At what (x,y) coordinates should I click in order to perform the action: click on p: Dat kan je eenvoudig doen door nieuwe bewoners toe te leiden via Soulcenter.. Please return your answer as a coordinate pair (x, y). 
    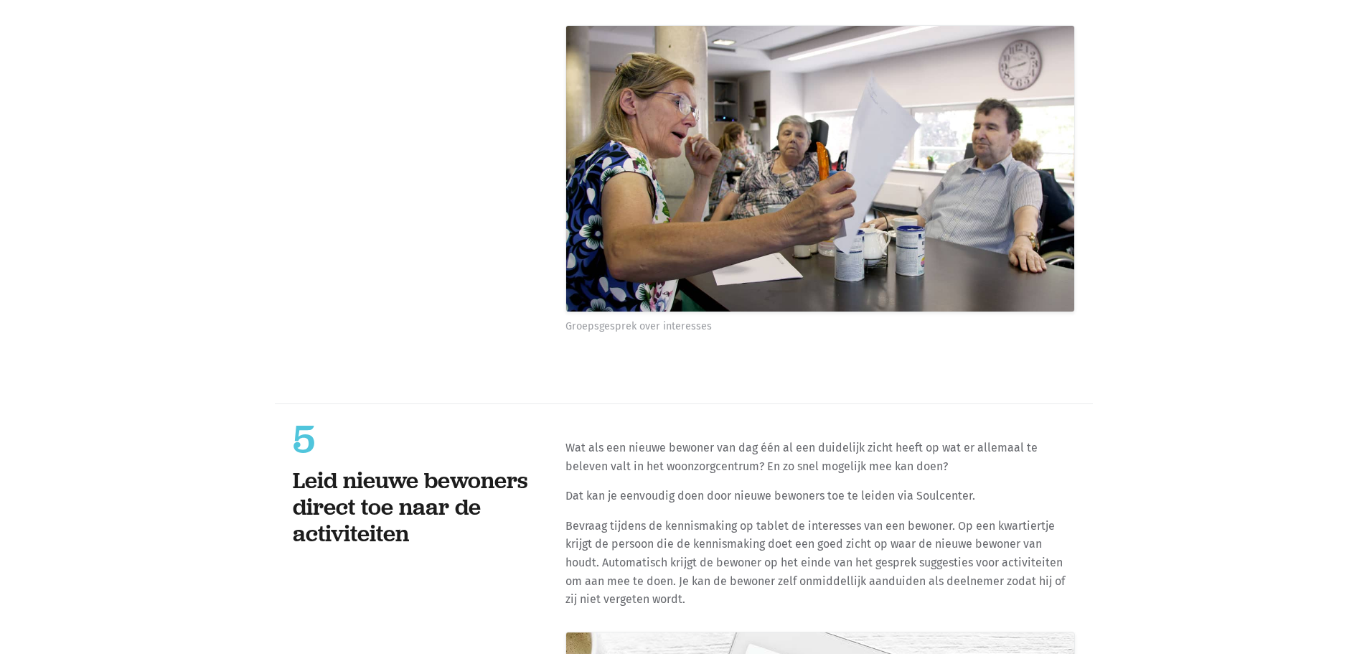
    Looking at the image, I should click on (820, 496).